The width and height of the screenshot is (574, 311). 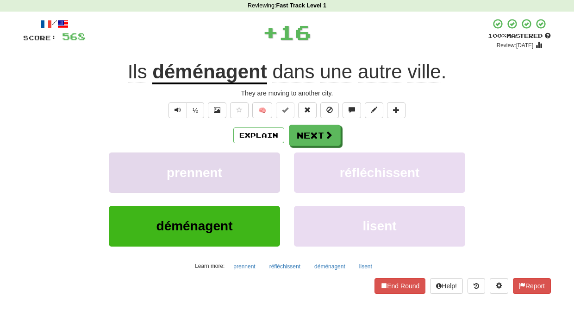 What do you see at coordinates (374, 110) in the screenshot?
I see `button: Edit sentence (alt+d)` at bounding box center [374, 110].